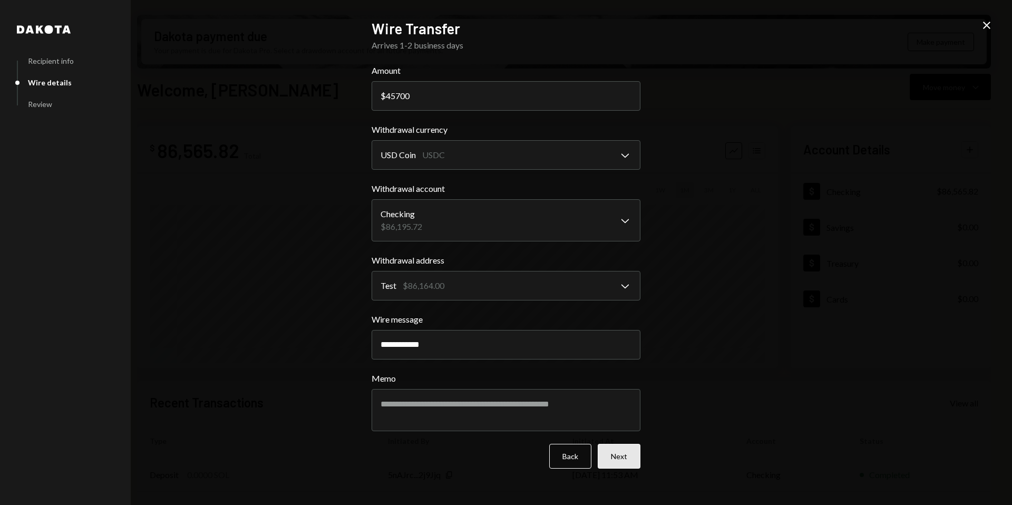 This screenshot has height=505, width=1012. Describe the element at coordinates (50, 82) in the screenshot. I see `div: Wire details` at that location.